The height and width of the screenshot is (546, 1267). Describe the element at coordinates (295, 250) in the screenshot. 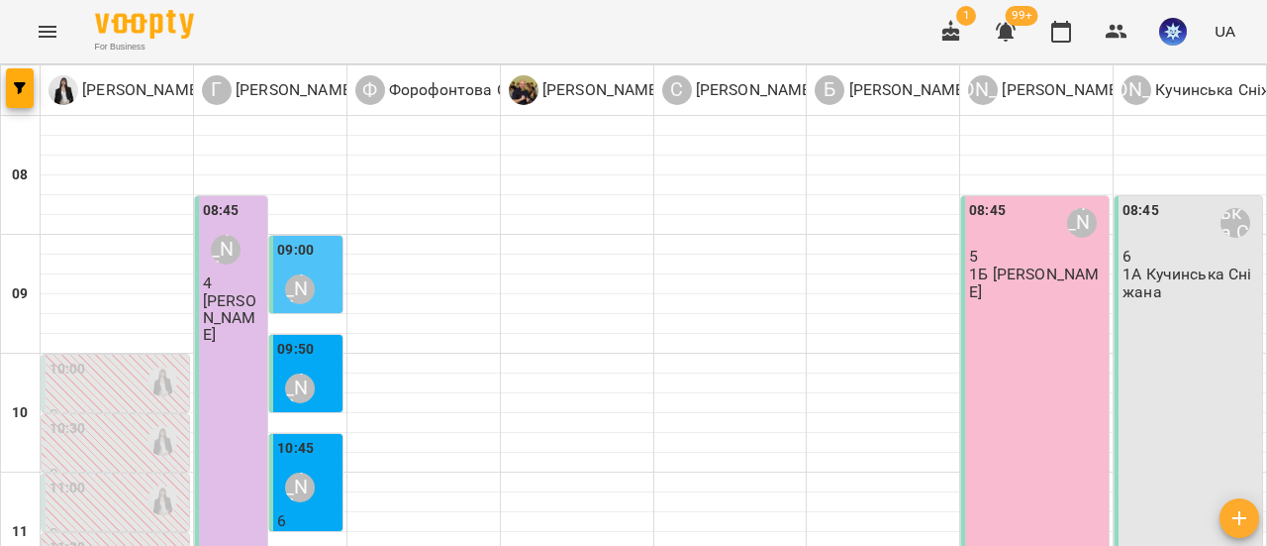

I see `label: 09:00` at that location.